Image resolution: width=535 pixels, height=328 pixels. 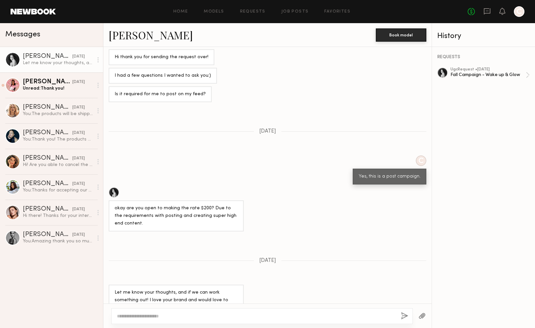 I want to click on span: Messages, so click(x=23, y=34).